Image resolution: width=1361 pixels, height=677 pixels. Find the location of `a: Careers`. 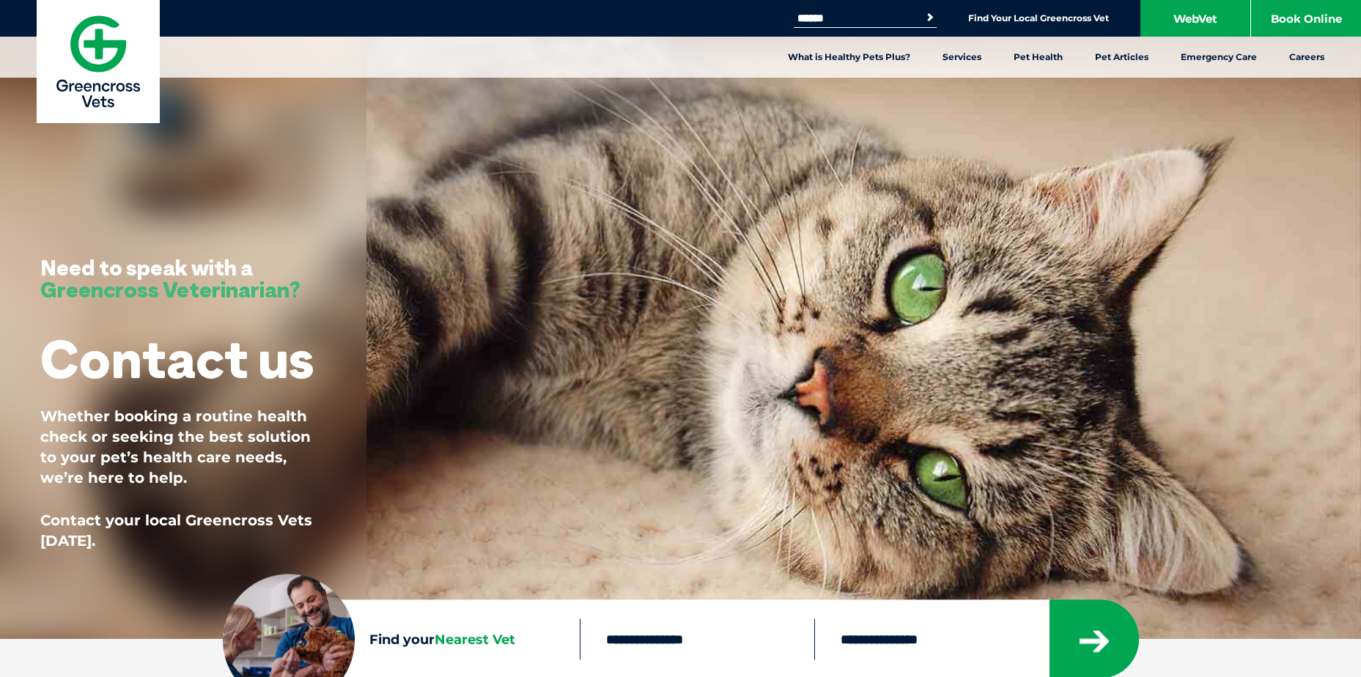

a: Careers is located at coordinates (1307, 57).